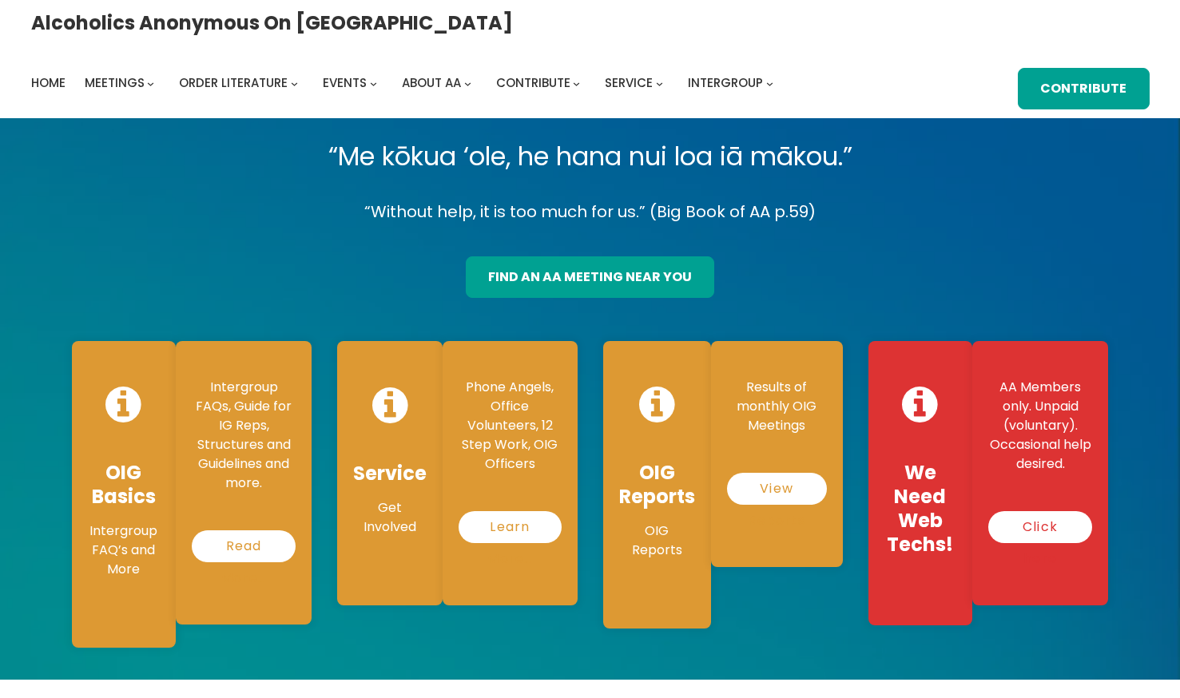 This screenshot has height=698, width=1180. What do you see at coordinates (244, 547) in the screenshot?
I see `a: Read More…` at bounding box center [244, 547].